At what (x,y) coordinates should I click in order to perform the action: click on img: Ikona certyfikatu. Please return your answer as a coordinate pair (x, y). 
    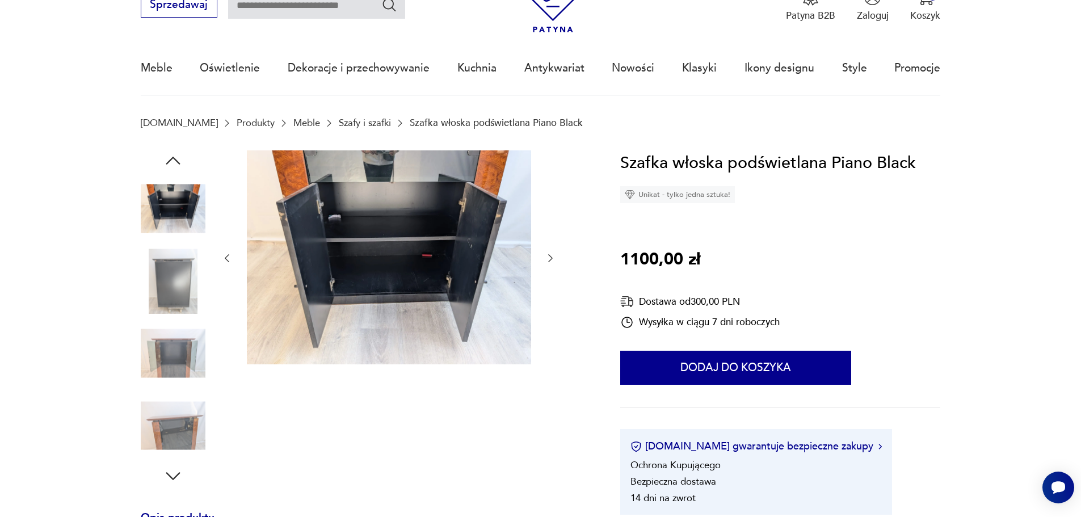
    Looking at the image, I should click on (636, 446).